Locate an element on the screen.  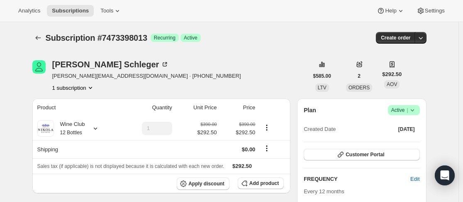
button: Tools is located at coordinates (111, 11).